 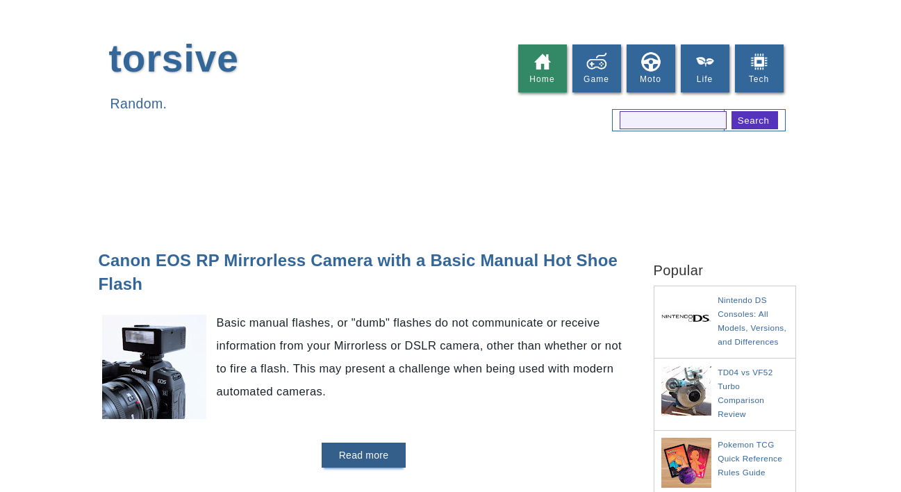 I want to click on img: electronics_icon.png, so click(x=759, y=62).